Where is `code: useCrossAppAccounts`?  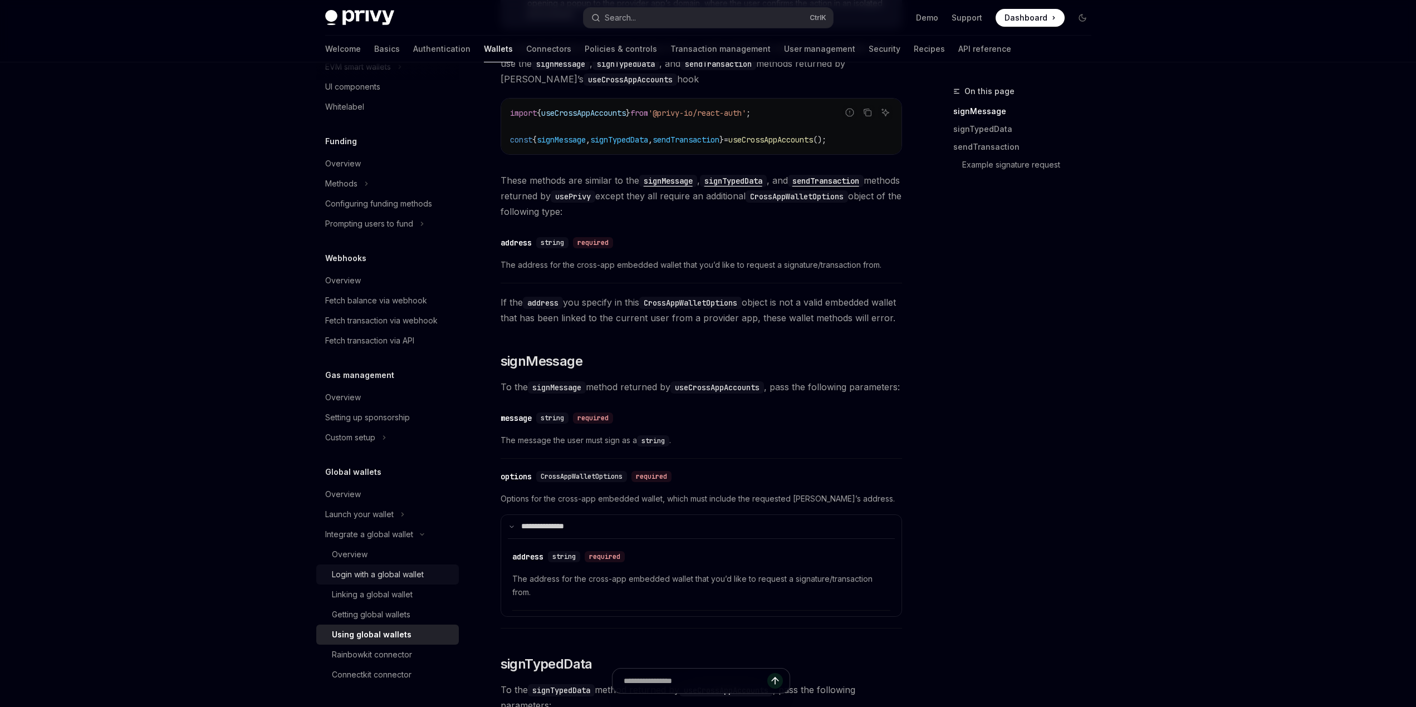 code: useCrossAppAccounts is located at coordinates (630, 80).